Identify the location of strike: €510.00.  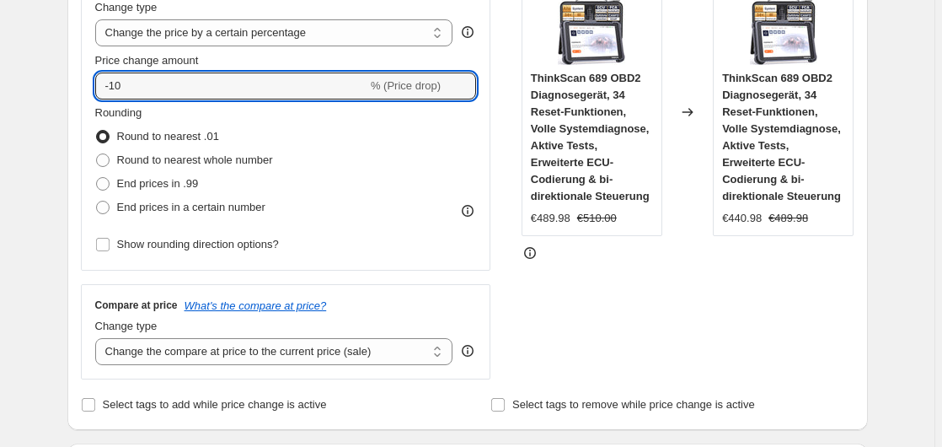
(597, 218).